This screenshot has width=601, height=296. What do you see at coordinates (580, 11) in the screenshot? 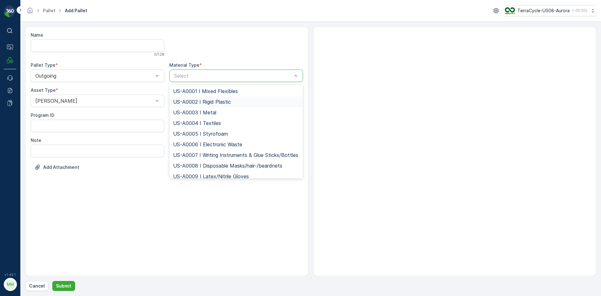
I see `p: ( -05:00 )` at bounding box center [580, 11].